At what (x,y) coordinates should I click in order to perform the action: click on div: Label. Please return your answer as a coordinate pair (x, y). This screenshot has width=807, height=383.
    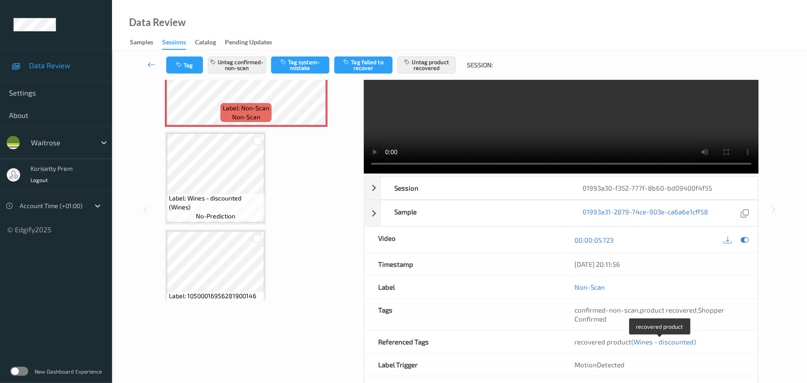
    Looking at the image, I should click on (463, 287).